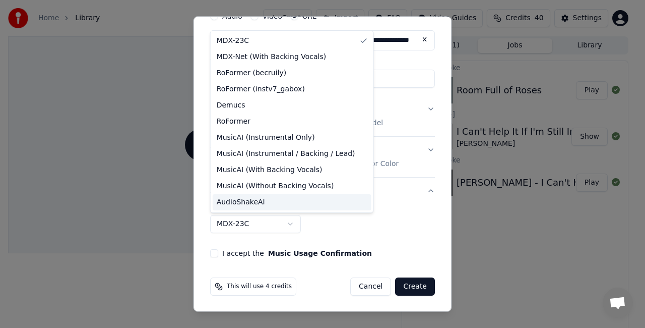 This screenshot has width=645, height=328. I want to click on span: AudioShakeAI, so click(241, 202).